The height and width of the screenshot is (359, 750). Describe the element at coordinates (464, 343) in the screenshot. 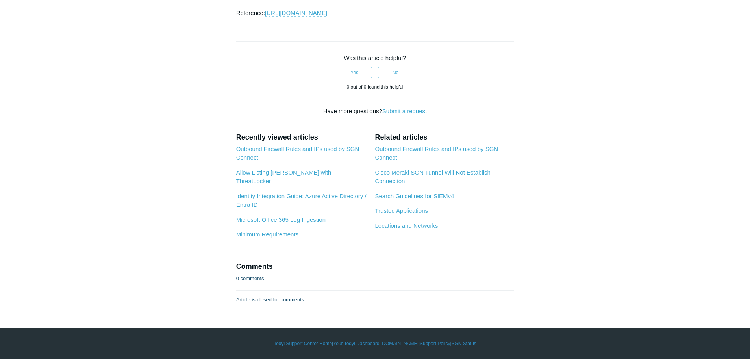

I see `a: SGN Status` at that location.